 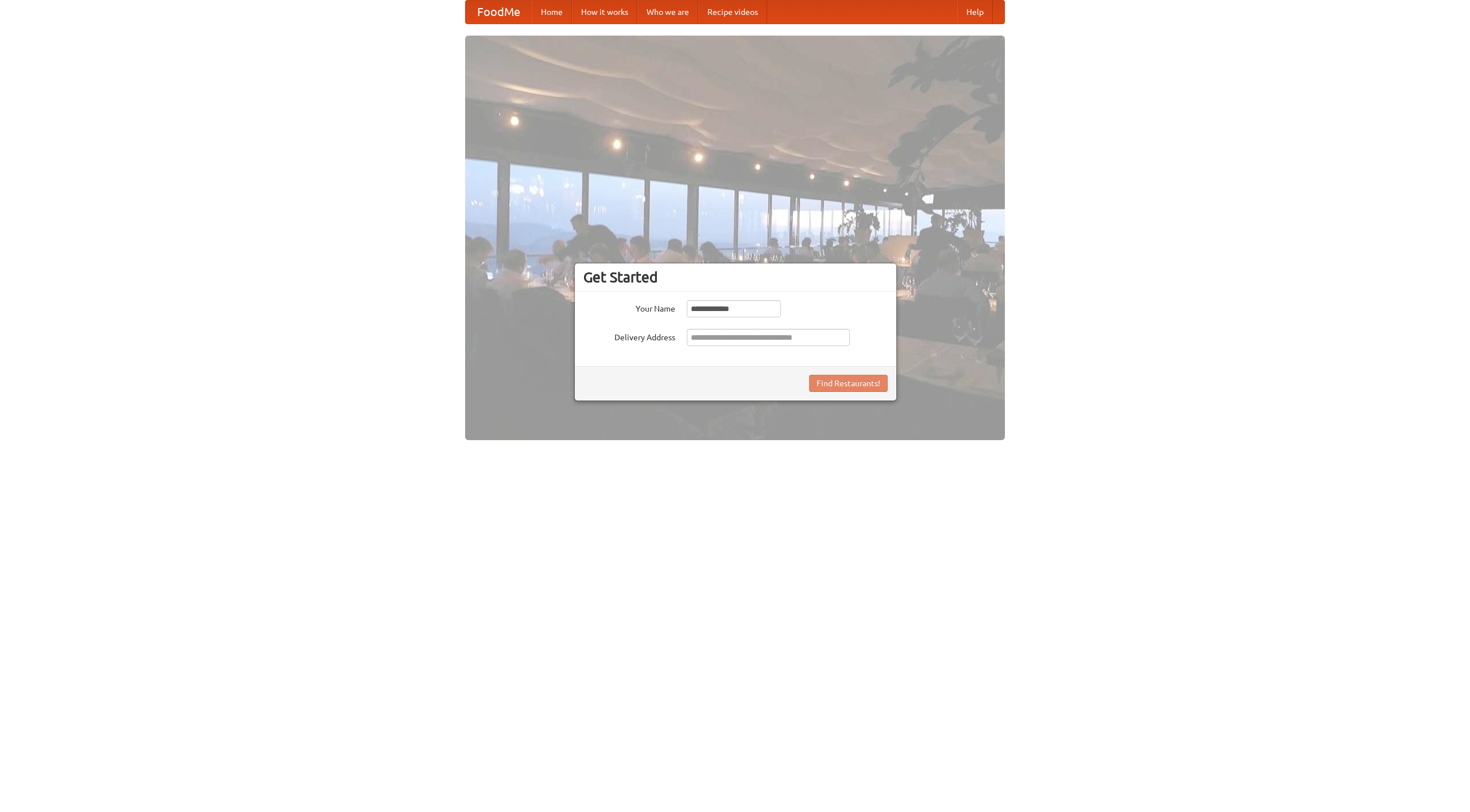 What do you see at coordinates (605, 12) in the screenshot?
I see `a: How it works` at bounding box center [605, 12].